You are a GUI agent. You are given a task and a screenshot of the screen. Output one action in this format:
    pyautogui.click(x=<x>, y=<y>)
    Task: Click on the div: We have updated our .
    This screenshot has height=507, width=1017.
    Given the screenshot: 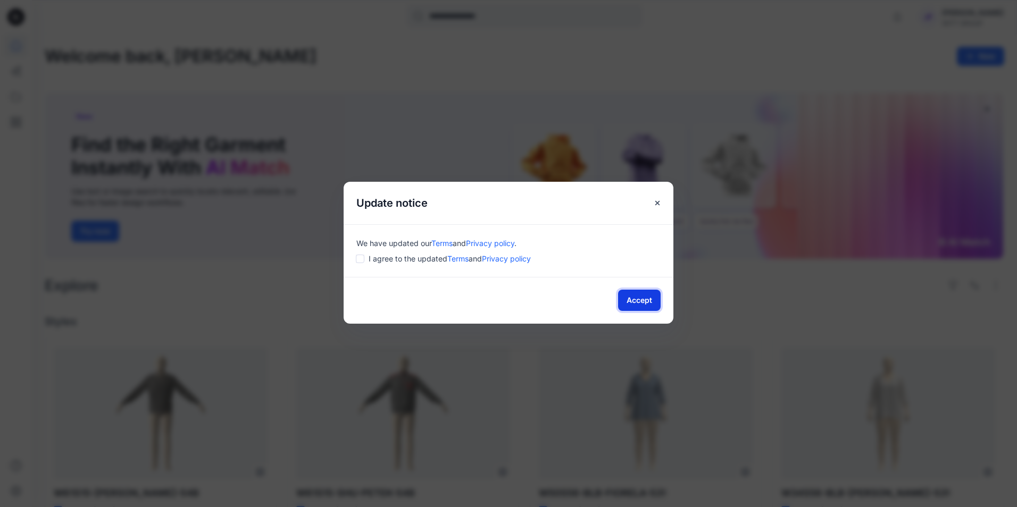 What is the action you would take?
    pyautogui.click(x=508, y=243)
    